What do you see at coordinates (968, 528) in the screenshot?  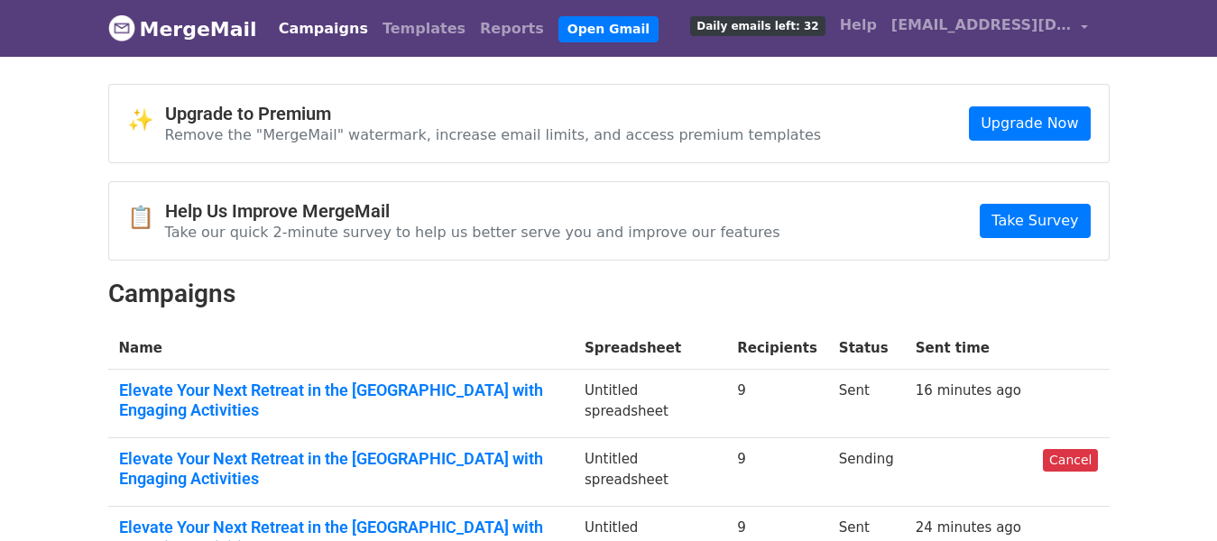 I see `a: 24 minutes ago` at bounding box center [968, 528].